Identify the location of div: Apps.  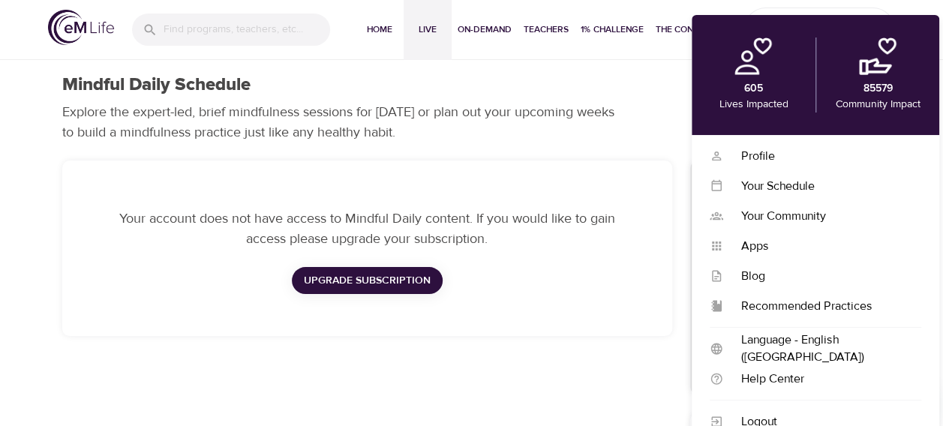
(823, 246).